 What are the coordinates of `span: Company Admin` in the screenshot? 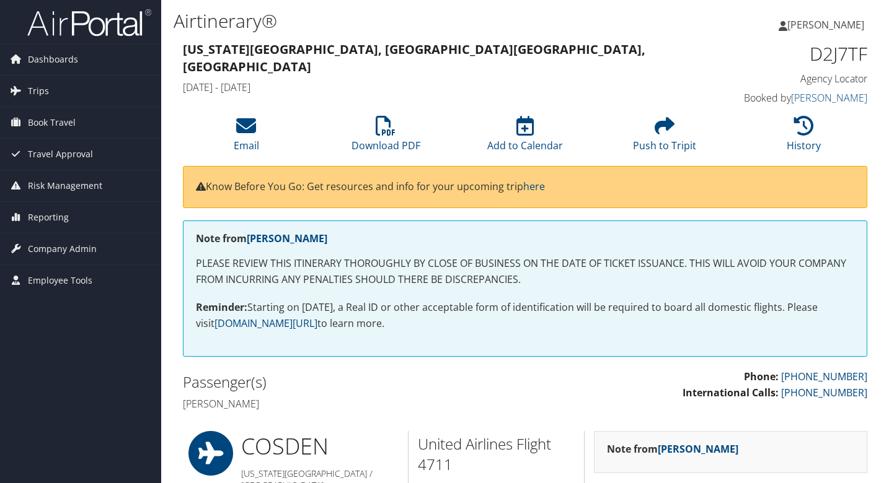 It's located at (62, 249).